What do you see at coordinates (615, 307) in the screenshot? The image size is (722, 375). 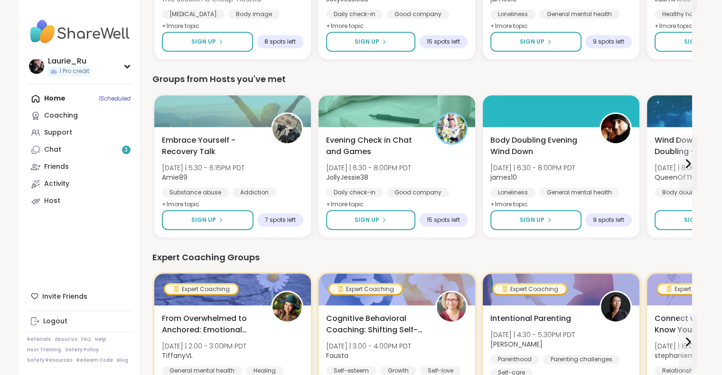 I see `img: Natasha` at bounding box center [615, 307].